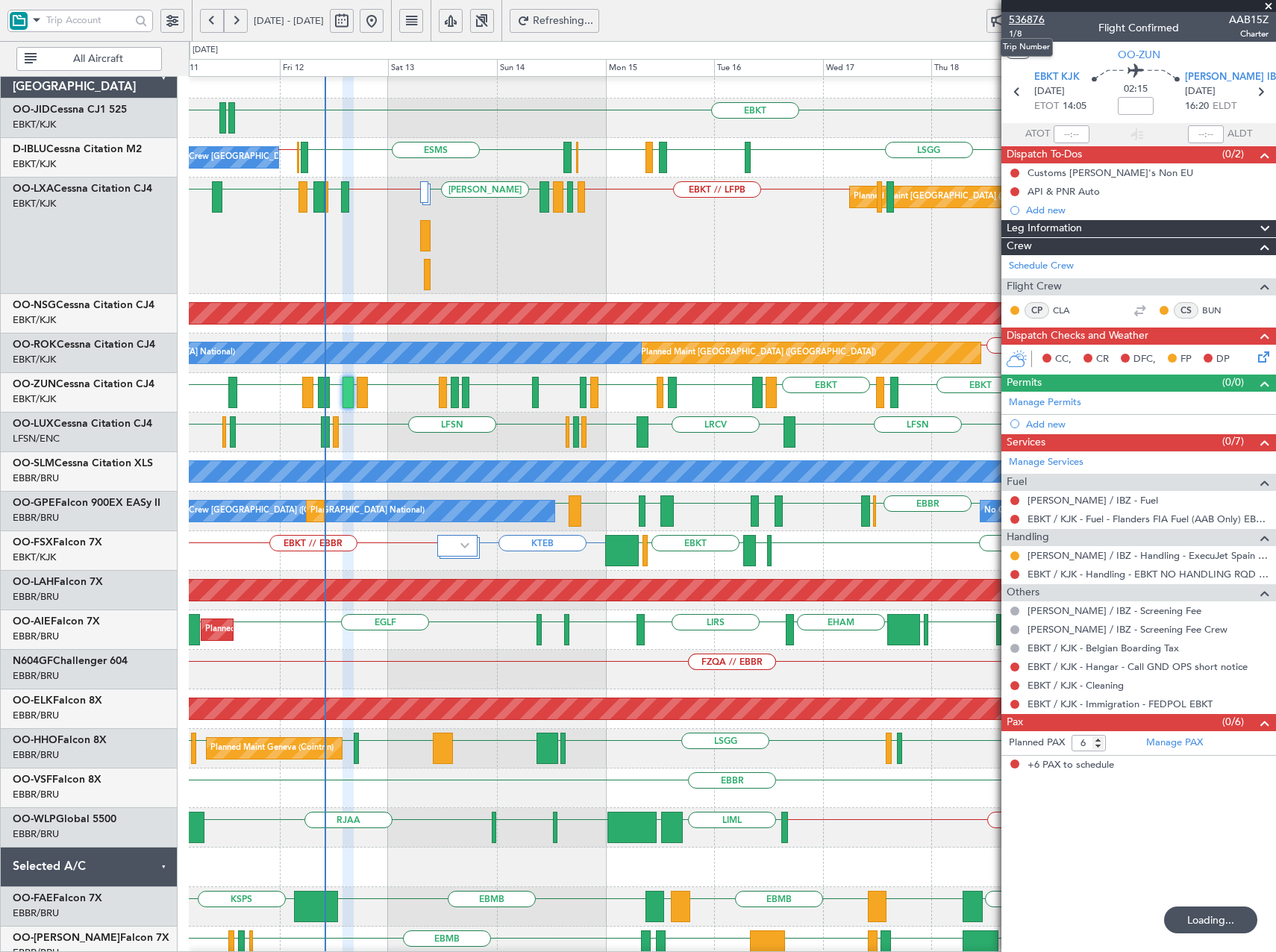  What do you see at coordinates (1233, 382) in the screenshot?
I see `span: (0/0)` at bounding box center [1233, 382].